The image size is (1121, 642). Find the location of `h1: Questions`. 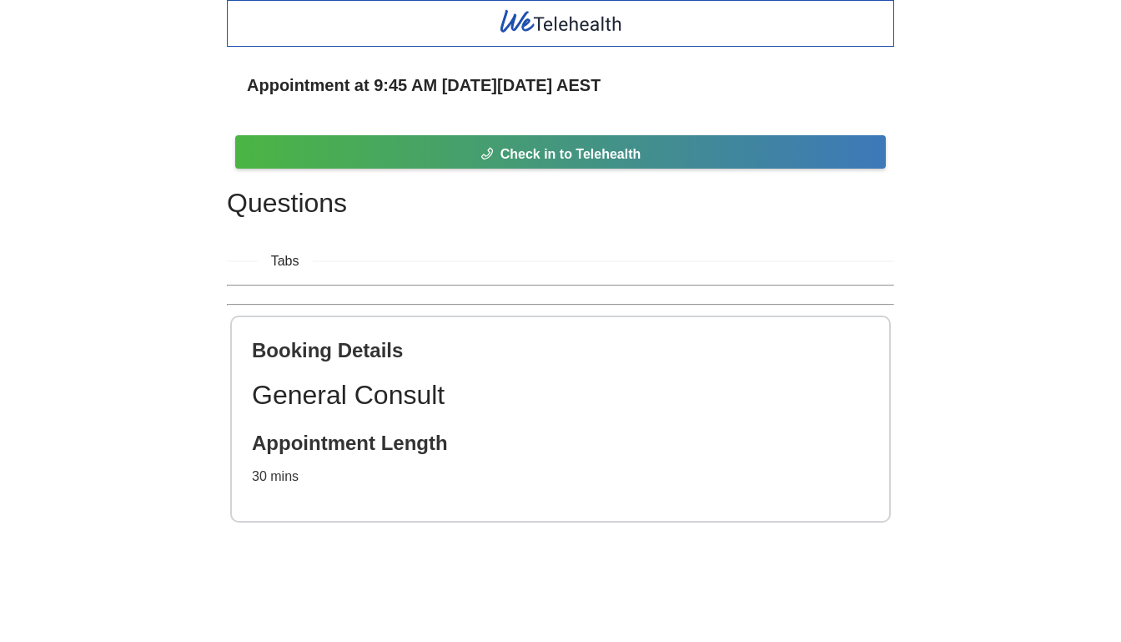

h1: Questions is located at coordinates (561, 203).